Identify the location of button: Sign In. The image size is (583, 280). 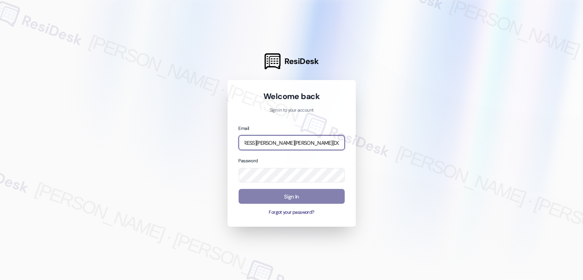
(291, 196).